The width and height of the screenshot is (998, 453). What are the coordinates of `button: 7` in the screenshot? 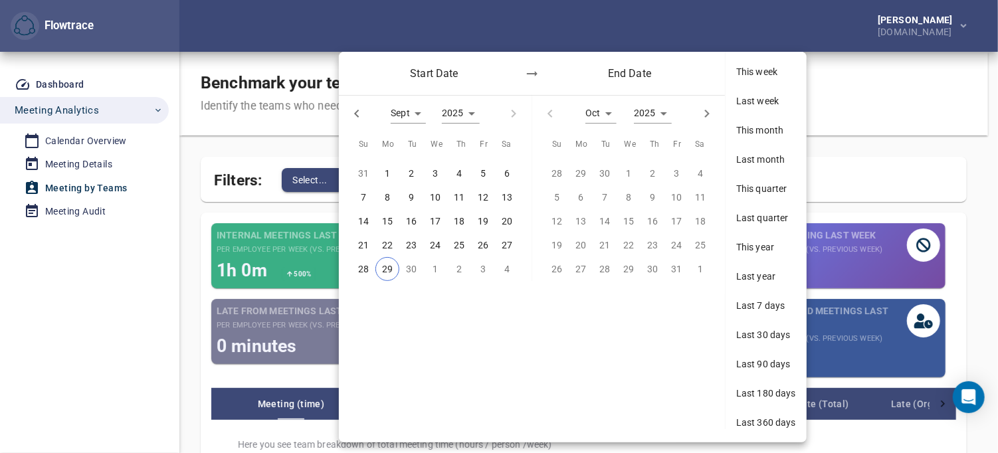 It's located at (363, 197).